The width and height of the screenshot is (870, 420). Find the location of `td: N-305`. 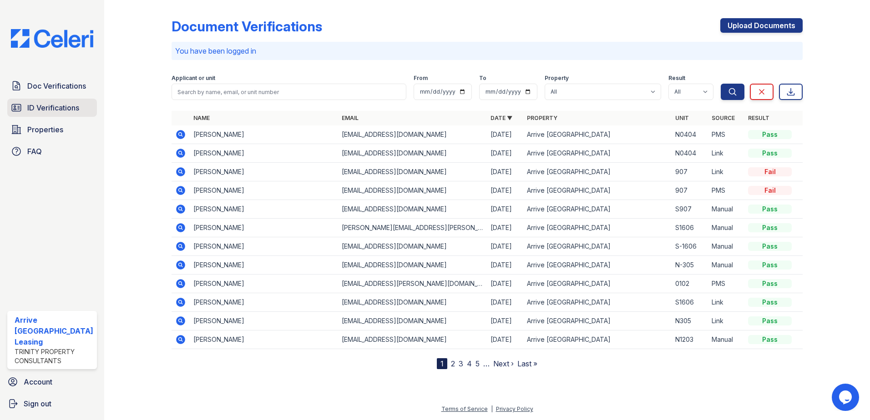

td: N-305 is located at coordinates (690, 265).